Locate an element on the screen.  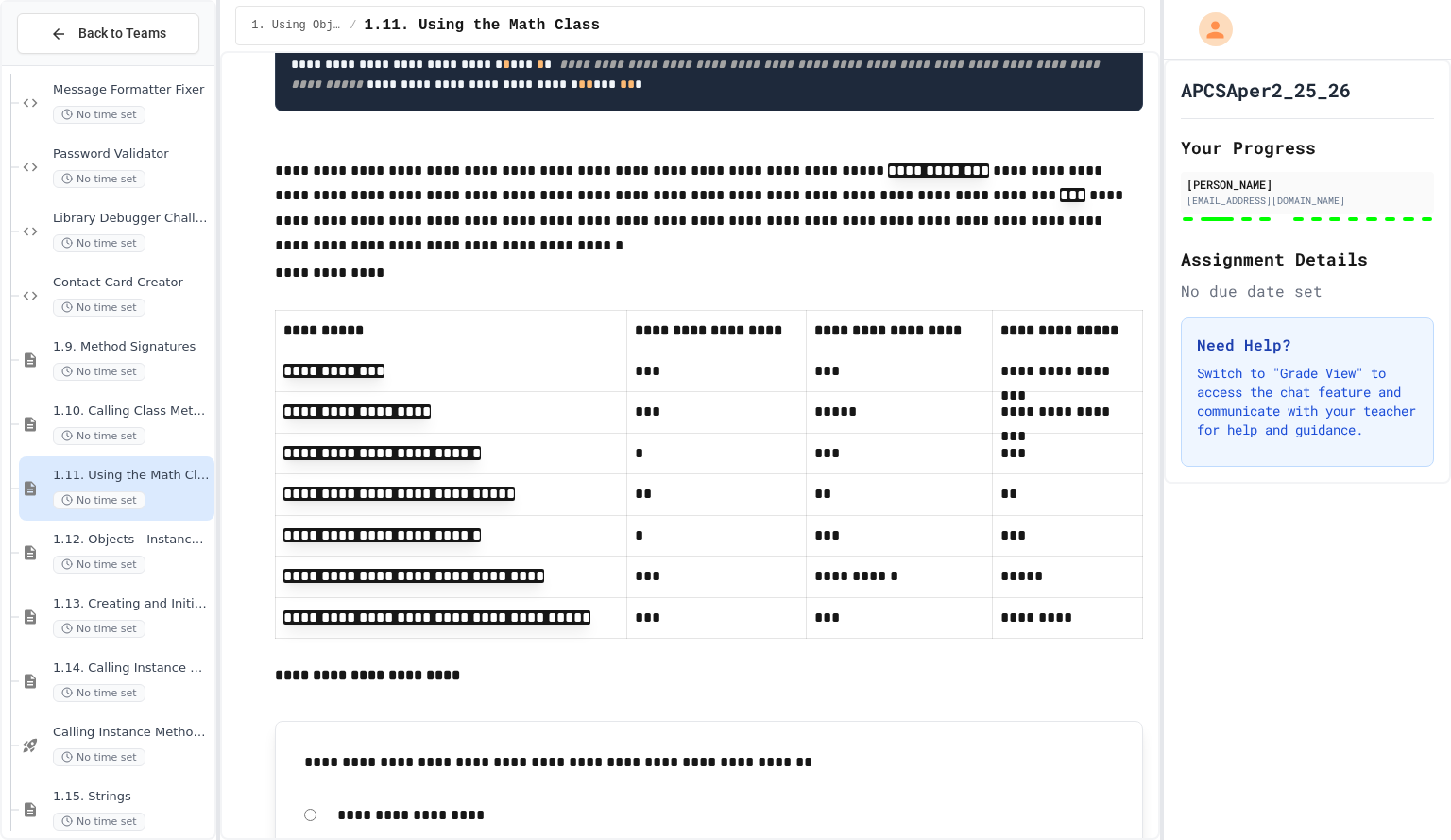
h2: Your Progress is located at coordinates (1308, 147).